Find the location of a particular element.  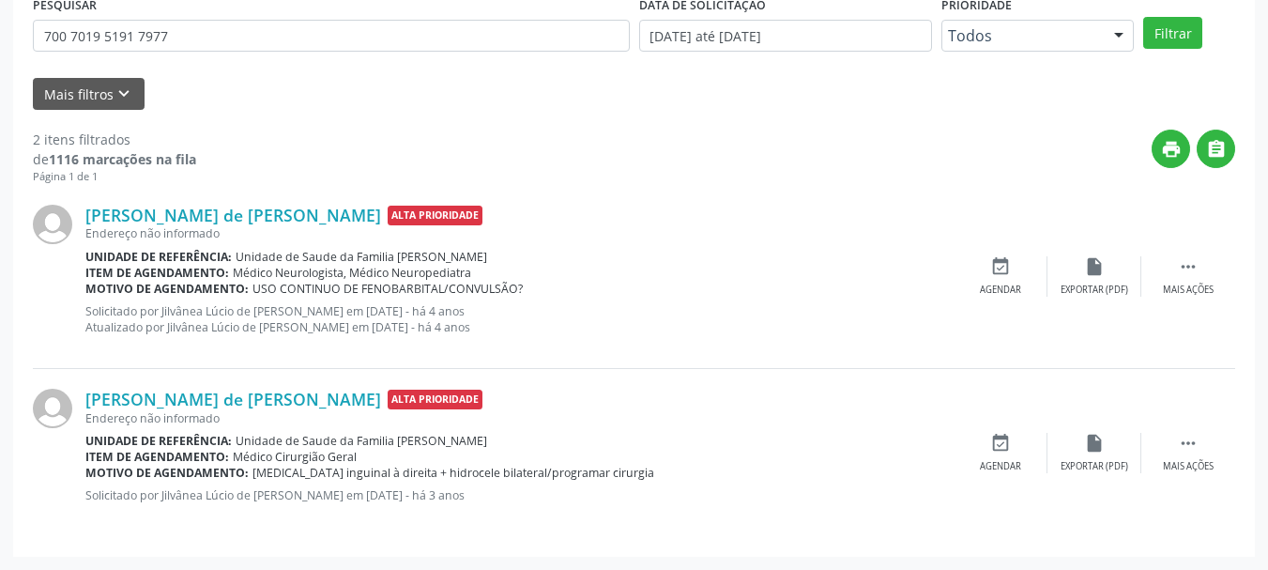

span: Médico Cirurgião Geral is located at coordinates (295, 456).